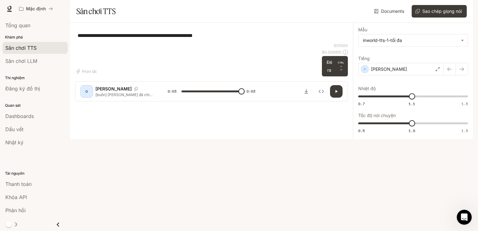  What do you see at coordinates (335, 66) in the screenshot?
I see `button: Đẻ raCTRL +⏎` at bounding box center [335, 66].